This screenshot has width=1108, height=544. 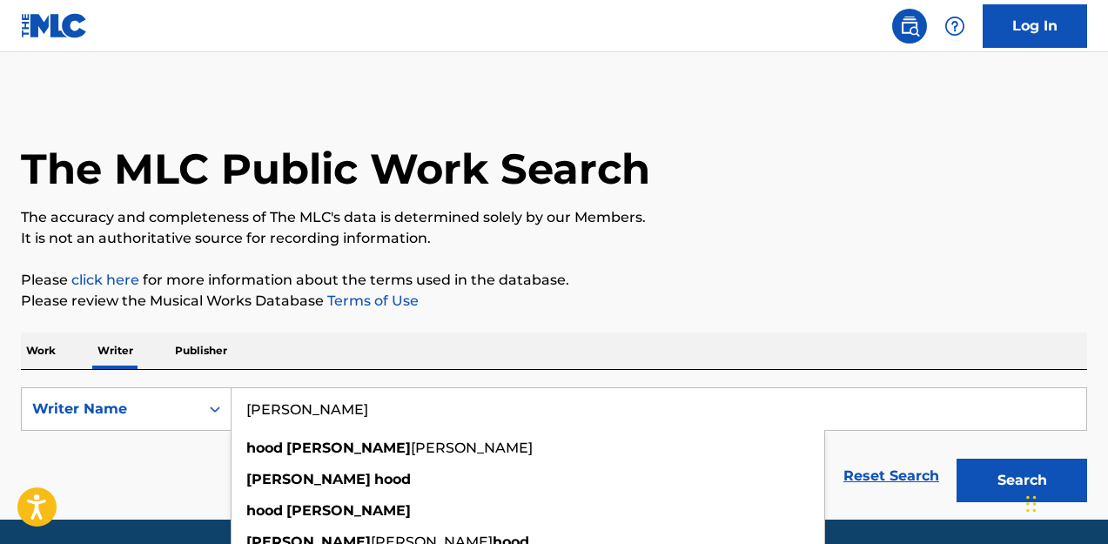 What do you see at coordinates (335, 169) in the screenshot?
I see `h1: The MLC Public Work Search` at bounding box center [335, 169].